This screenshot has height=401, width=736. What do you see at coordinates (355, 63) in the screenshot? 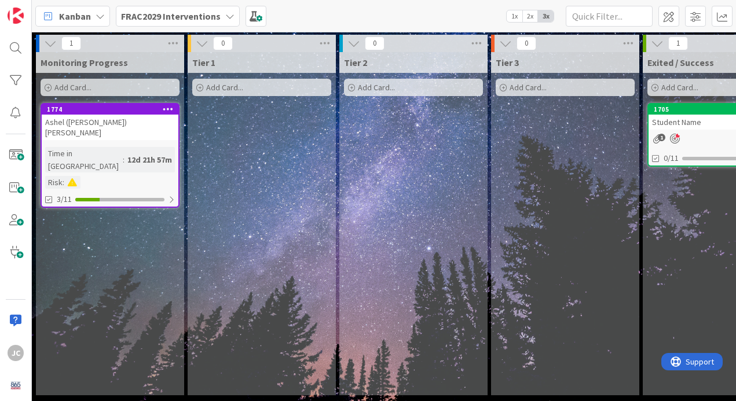
I see `span: Tier 2` at bounding box center [355, 63].